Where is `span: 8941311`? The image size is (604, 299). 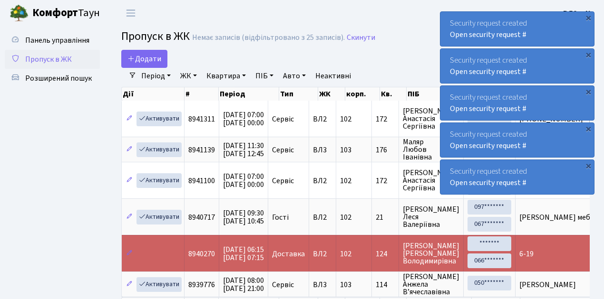 span: 8941311 is located at coordinates (201, 119).